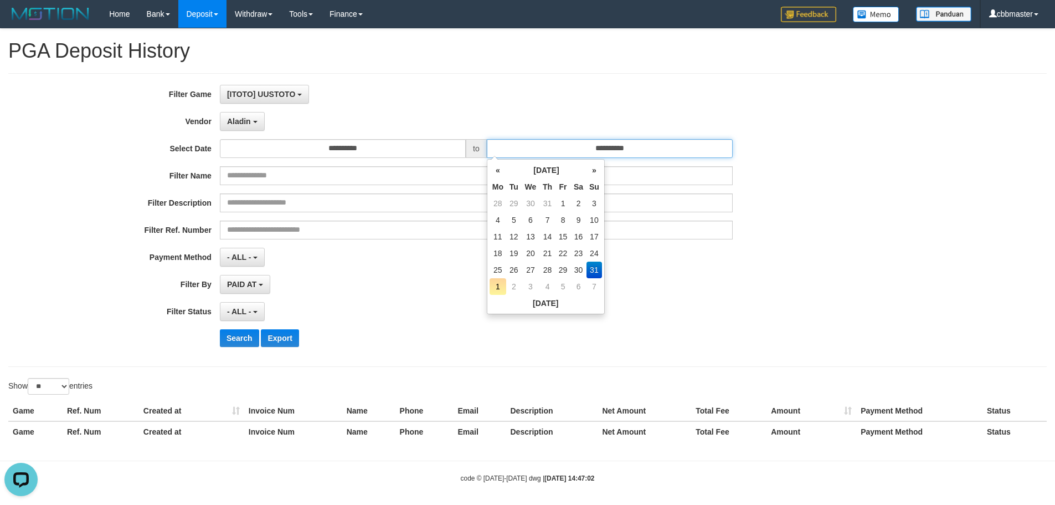  Describe the element at coordinates (563, 237) in the screenshot. I see `td: 15` at that location.